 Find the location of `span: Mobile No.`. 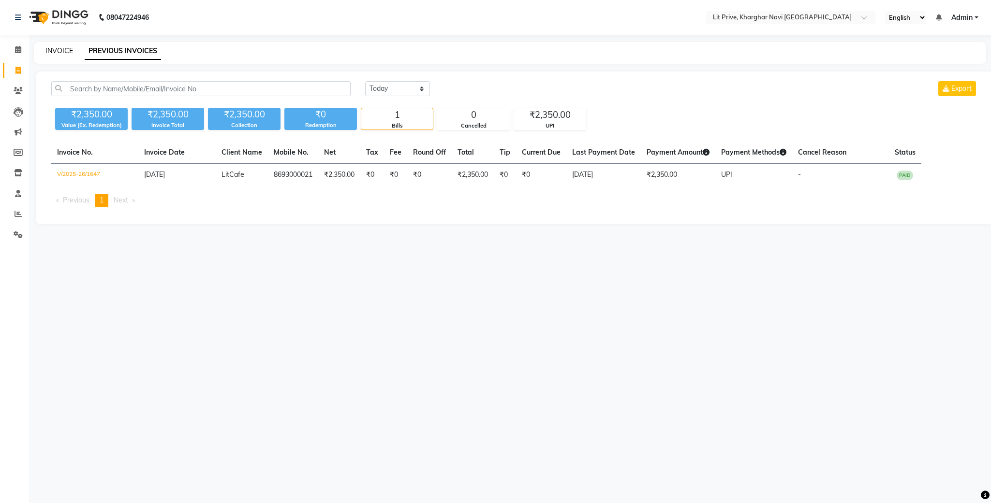

span: Mobile No. is located at coordinates (291, 152).